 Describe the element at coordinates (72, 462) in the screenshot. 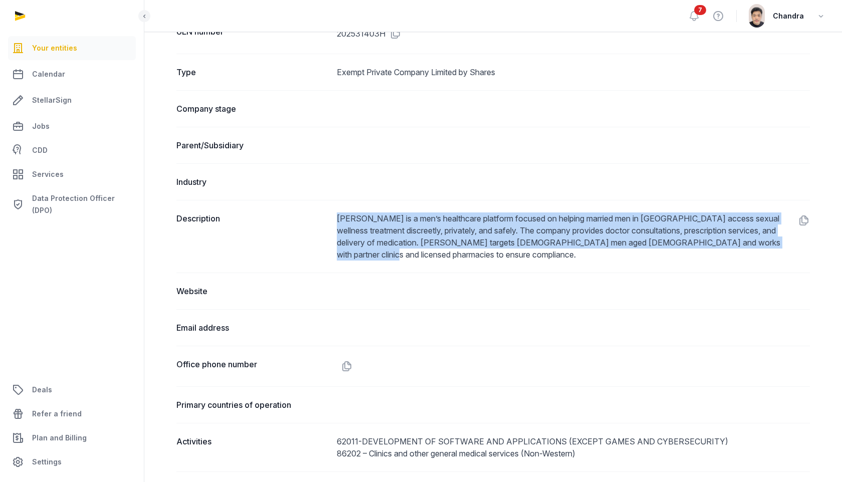

I see `a: Settings` at that location.